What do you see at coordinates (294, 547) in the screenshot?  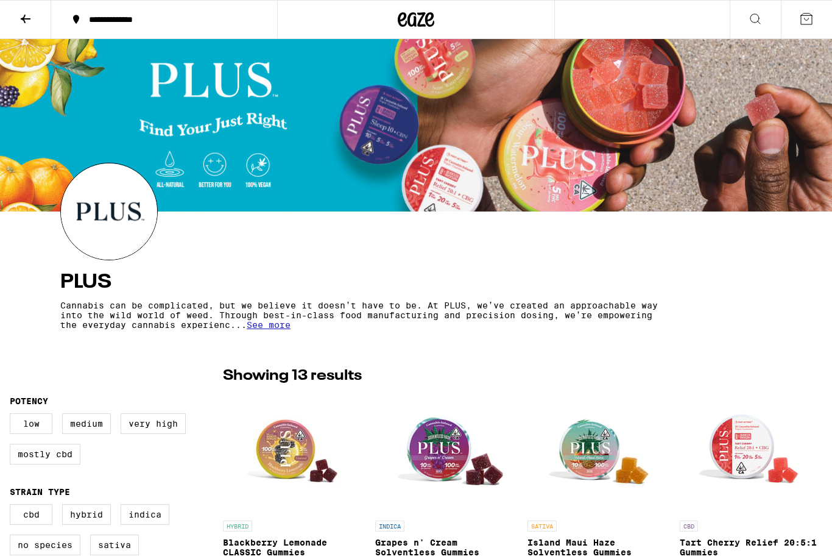 I see `p: Blackberry Lemonade CLASSIC Gummies` at bounding box center [294, 547].